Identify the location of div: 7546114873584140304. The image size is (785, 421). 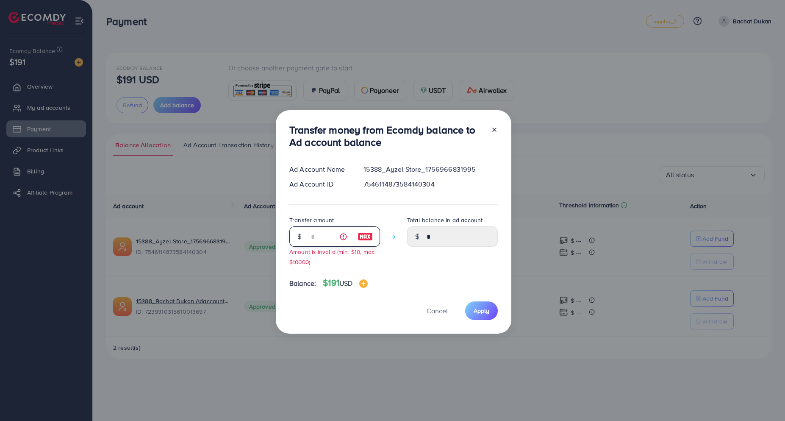
(430, 184).